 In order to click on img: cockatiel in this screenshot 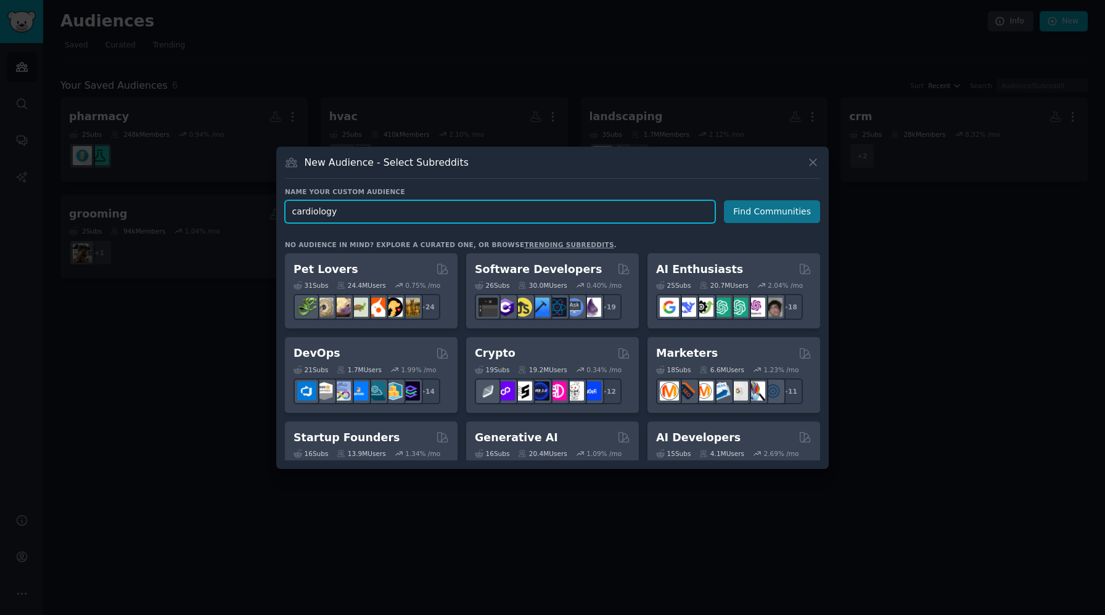, I will do `click(375, 307)`.